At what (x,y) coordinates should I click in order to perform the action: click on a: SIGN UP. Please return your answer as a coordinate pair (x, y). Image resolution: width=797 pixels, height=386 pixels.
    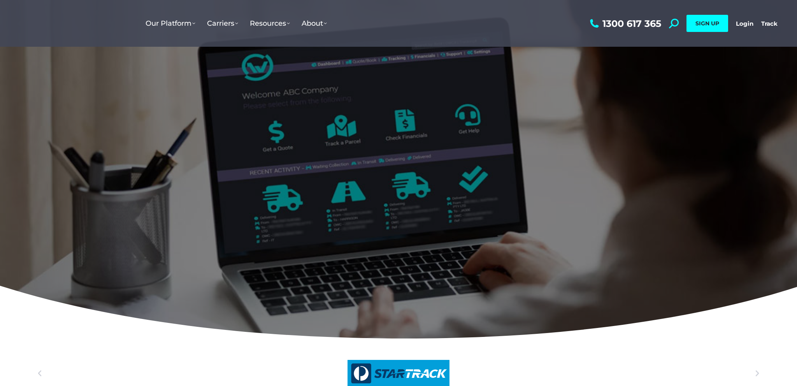
    Looking at the image, I should click on (707, 23).